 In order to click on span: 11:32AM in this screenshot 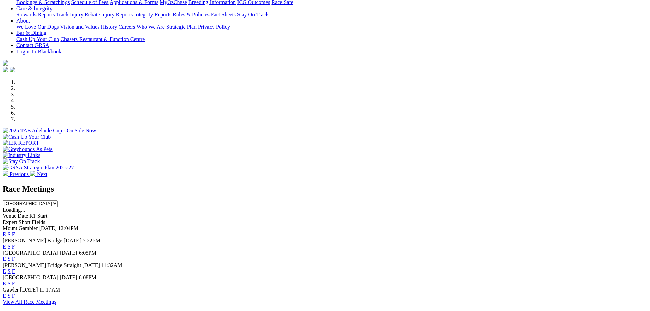, I will do `click(112, 265)`.